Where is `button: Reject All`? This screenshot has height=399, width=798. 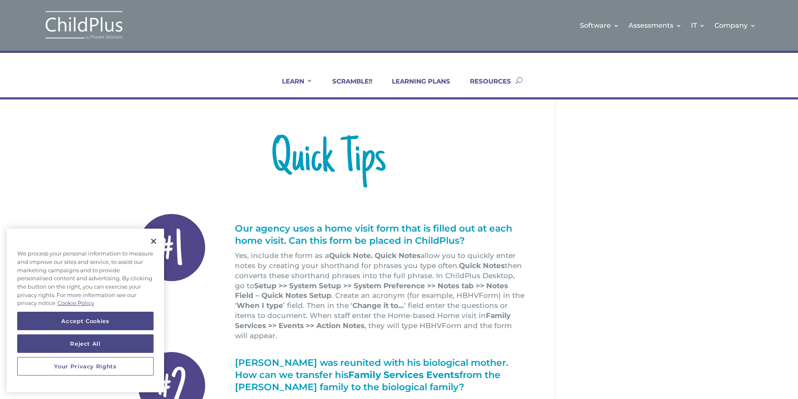 button: Reject All is located at coordinates (85, 343).